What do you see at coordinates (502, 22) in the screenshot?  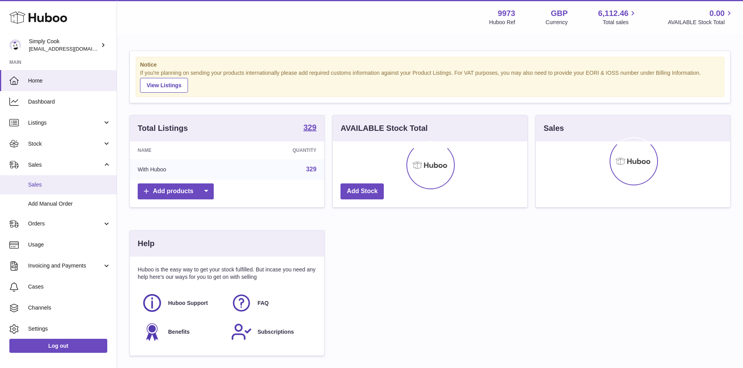 I see `div: Huboo Ref` at bounding box center [502, 22].